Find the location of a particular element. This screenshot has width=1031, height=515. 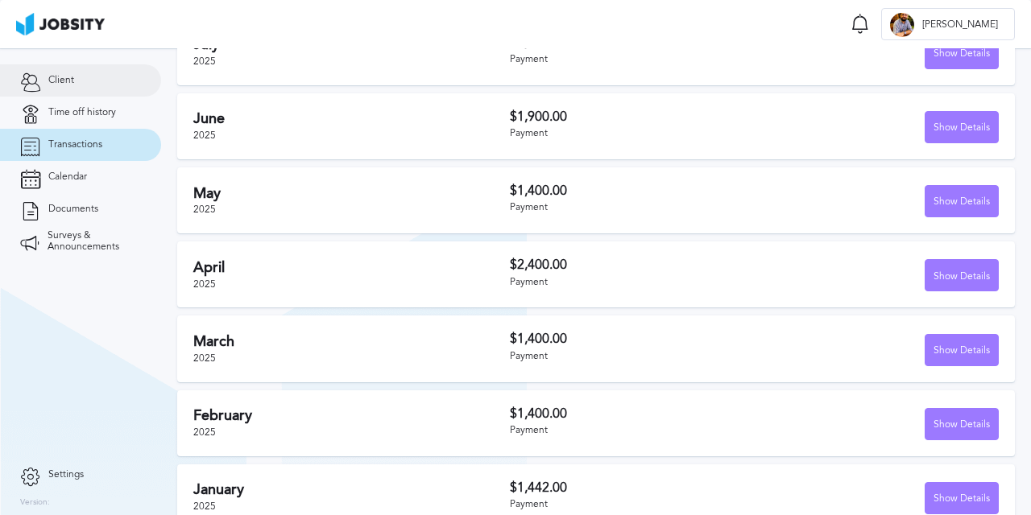

span: Time off history is located at coordinates (82, 113).